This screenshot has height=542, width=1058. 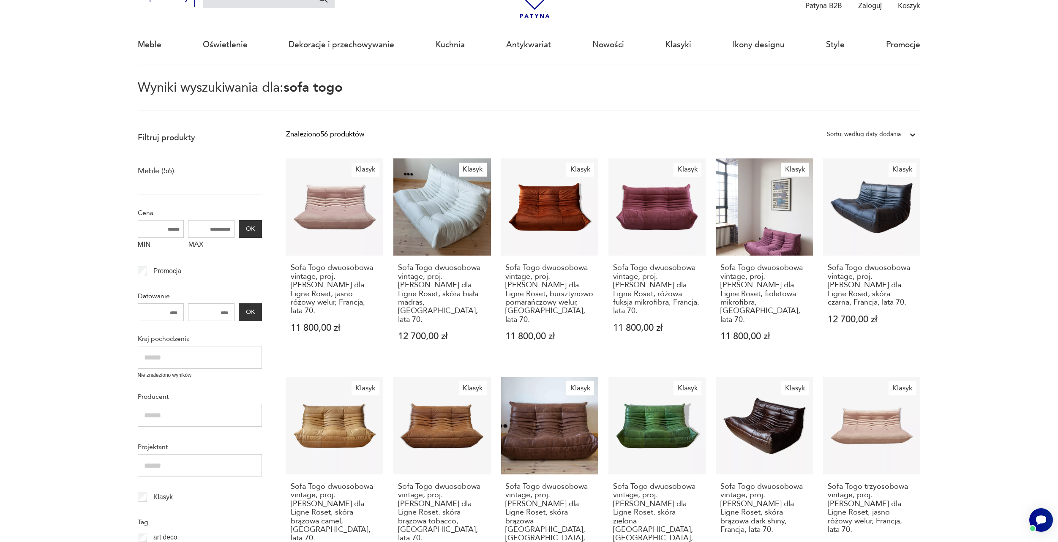 I want to click on p: Datowanie, so click(x=200, y=296).